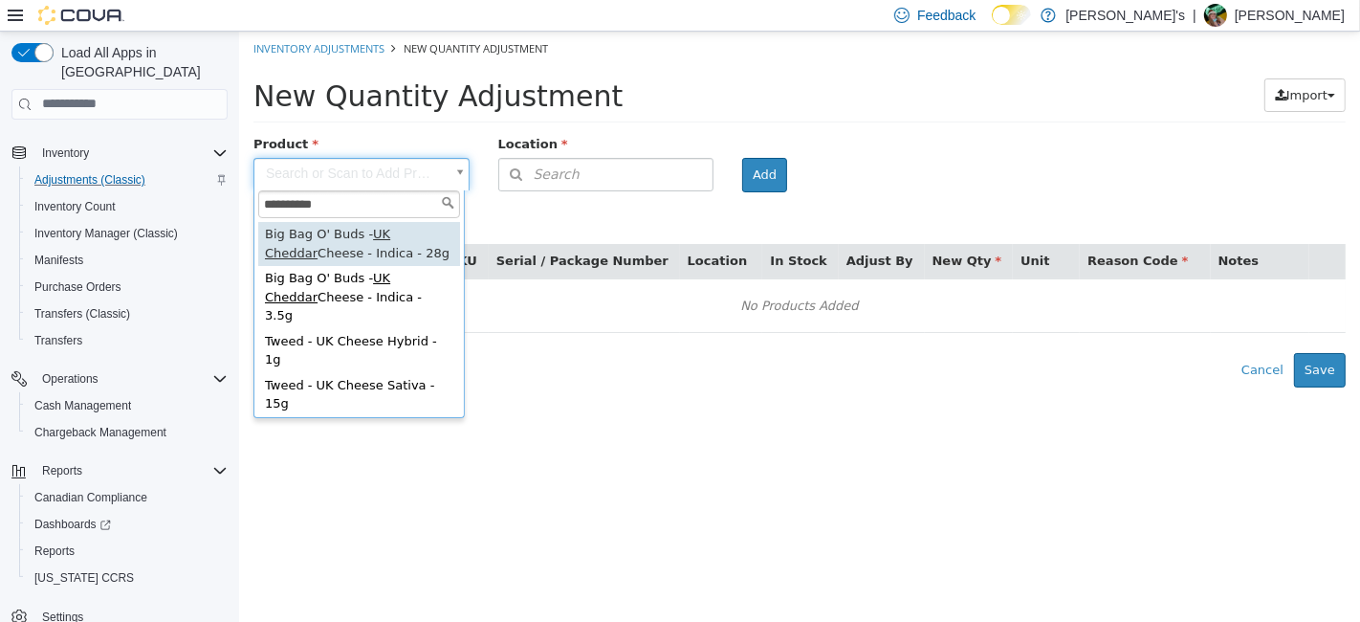 The image size is (1360, 622). Describe the element at coordinates (81, 15) in the screenshot. I see `img: Cova` at that location.